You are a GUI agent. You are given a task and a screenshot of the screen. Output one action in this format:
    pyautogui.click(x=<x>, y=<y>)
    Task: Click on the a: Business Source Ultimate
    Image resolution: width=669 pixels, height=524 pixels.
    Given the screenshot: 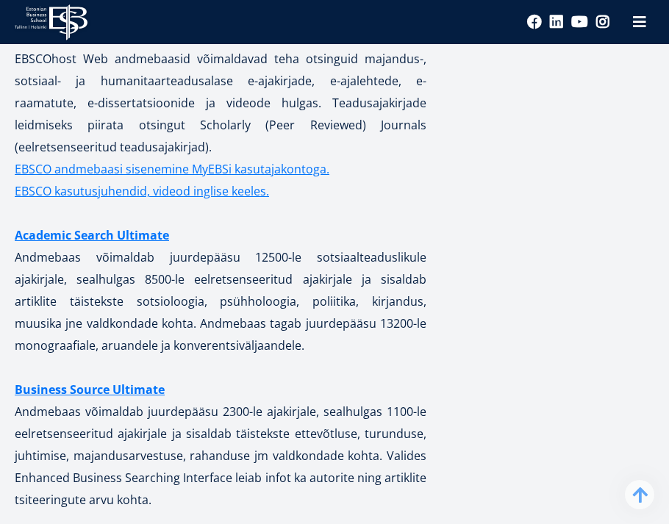 What is the action you would take?
    pyautogui.click(x=90, y=390)
    